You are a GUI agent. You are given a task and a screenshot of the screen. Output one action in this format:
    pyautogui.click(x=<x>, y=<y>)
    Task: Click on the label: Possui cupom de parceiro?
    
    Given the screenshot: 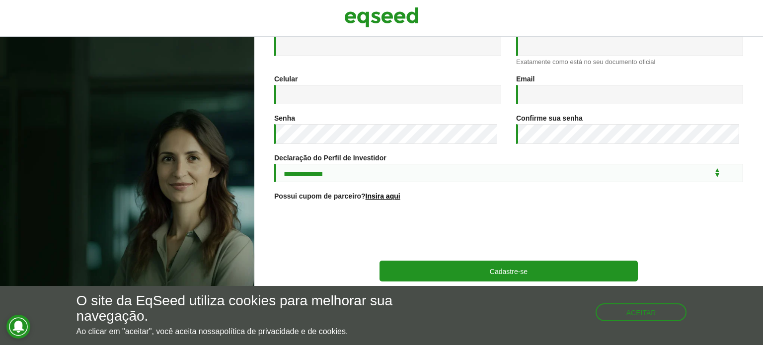 What is the action you would take?
    pyautogui.click(x=337, y=196)
    